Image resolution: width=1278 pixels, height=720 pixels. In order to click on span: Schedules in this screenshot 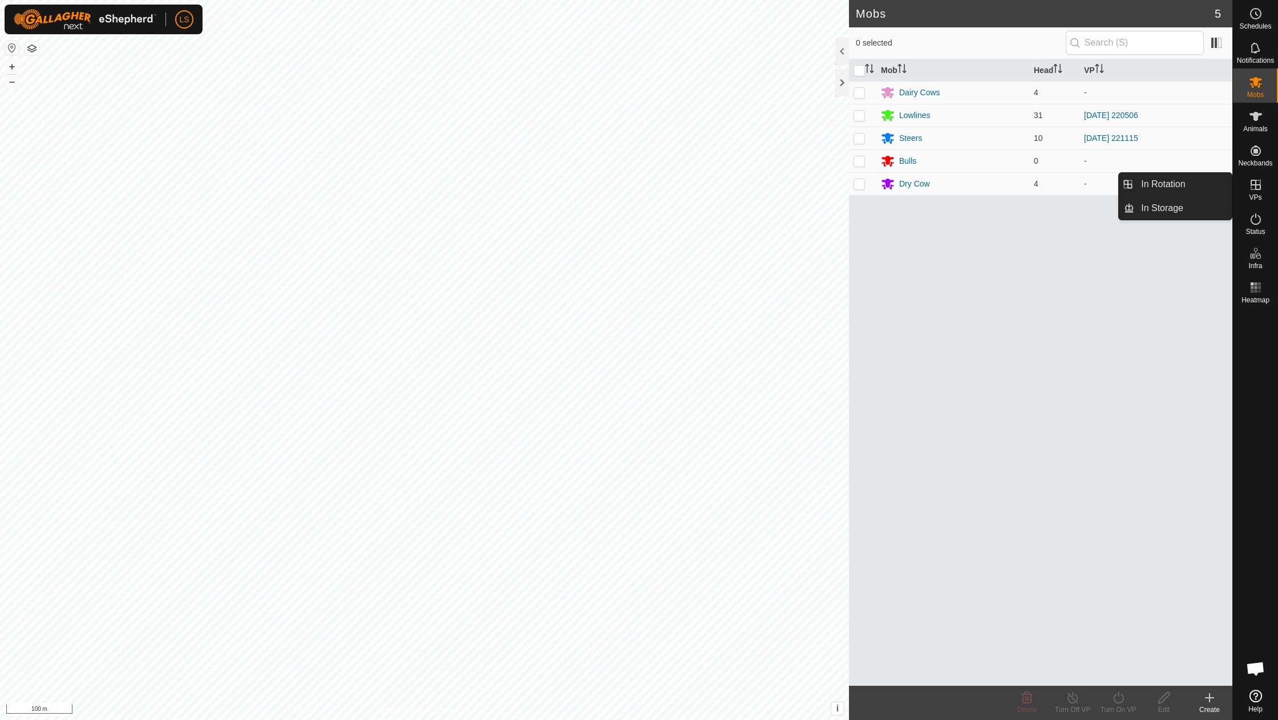, I will do `click(1255, 26)`.